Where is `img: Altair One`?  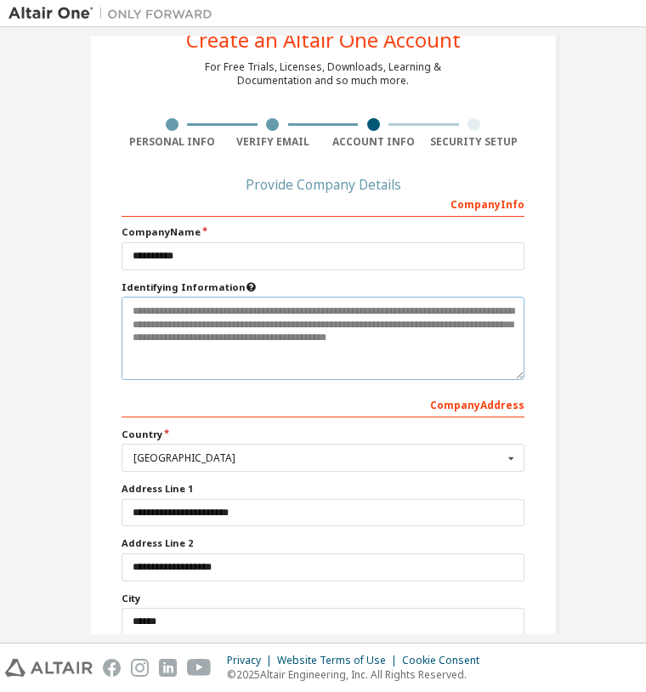
img: Altair One is located at coordinates (115, 14).